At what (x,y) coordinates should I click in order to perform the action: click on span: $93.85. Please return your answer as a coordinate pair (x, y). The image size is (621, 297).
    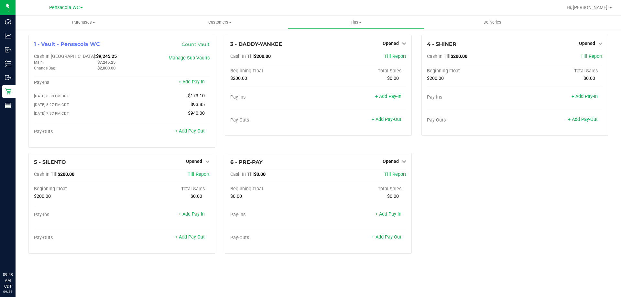
    Looking at the image, I should click on (198, 104).